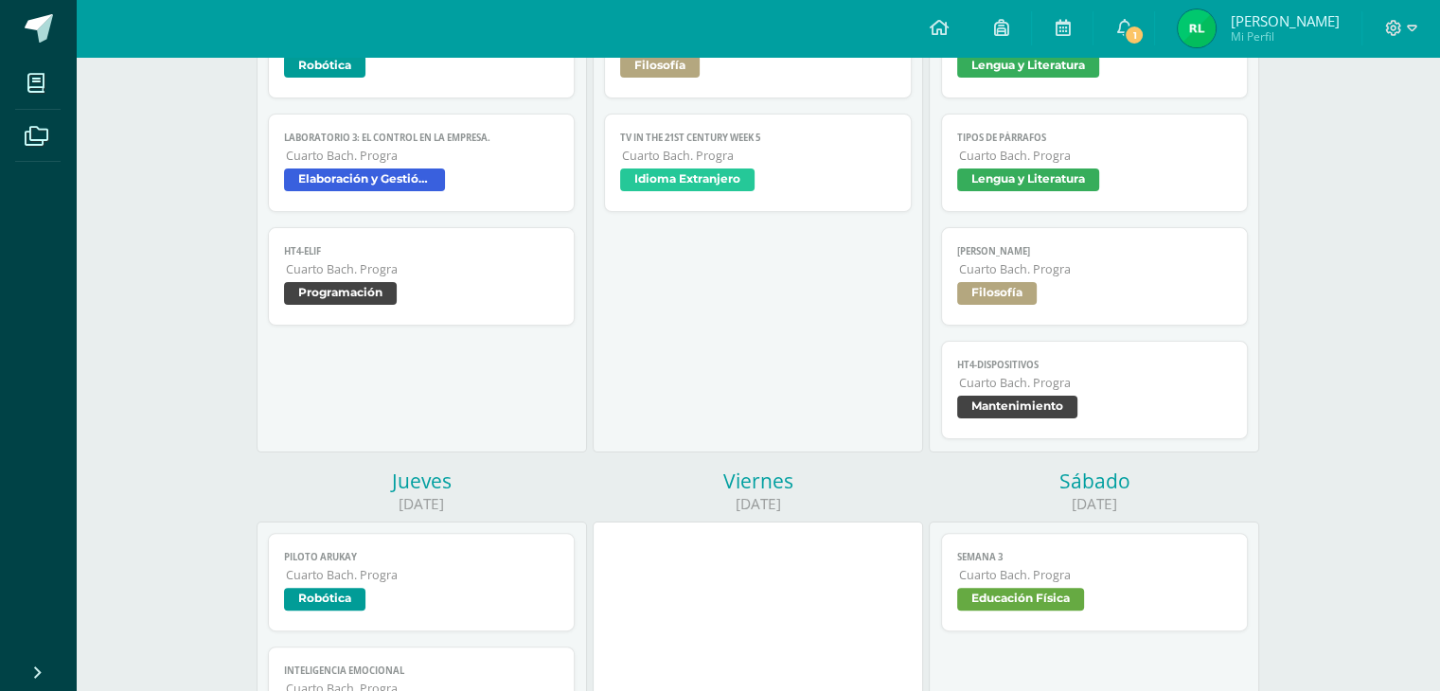 Image resolution: width=1440 pixels, height=691 pixels. Describe the element at coordinates (1197, 28) in the screenshot. I see `img: a33bd257d89769a6f898484ed71ba3e4.png` at that location.